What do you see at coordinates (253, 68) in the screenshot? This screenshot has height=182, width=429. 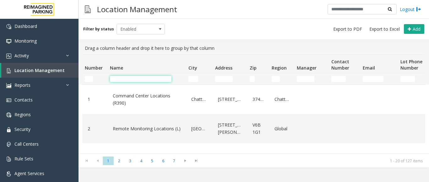 I see `span: Zip` at bounding box center [253, 68].